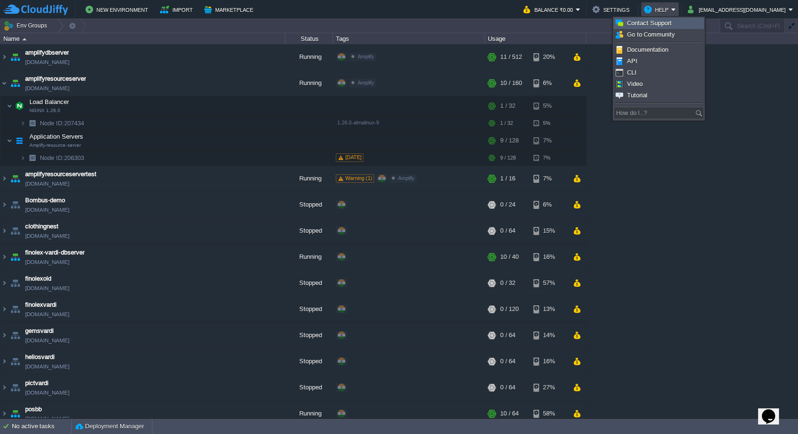 This screenshot has width=798, height=434. Describe the element at coordinates (37, 383) in the screenshot. I see `a: pictvardi` at that location.